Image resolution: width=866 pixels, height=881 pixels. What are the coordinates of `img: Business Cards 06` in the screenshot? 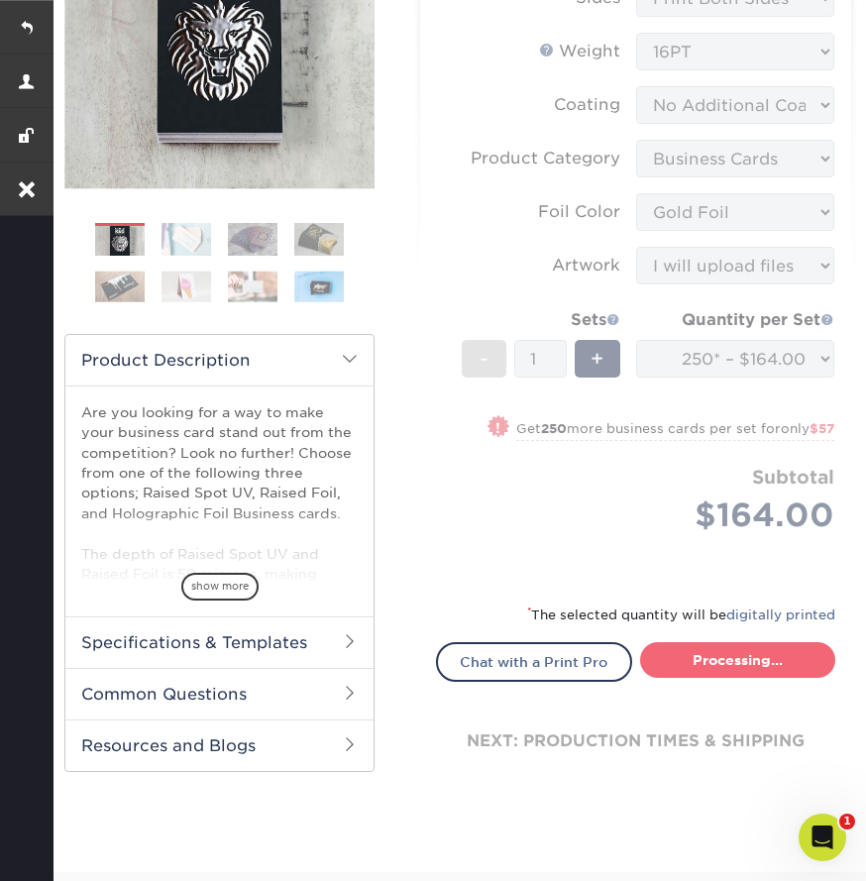 It's located at (186, 286).